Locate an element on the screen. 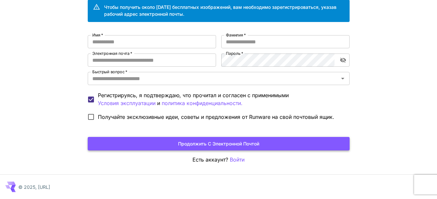 This screenshot has height=199, width=437. font: Фамилия is located at coordinates (235, 35).